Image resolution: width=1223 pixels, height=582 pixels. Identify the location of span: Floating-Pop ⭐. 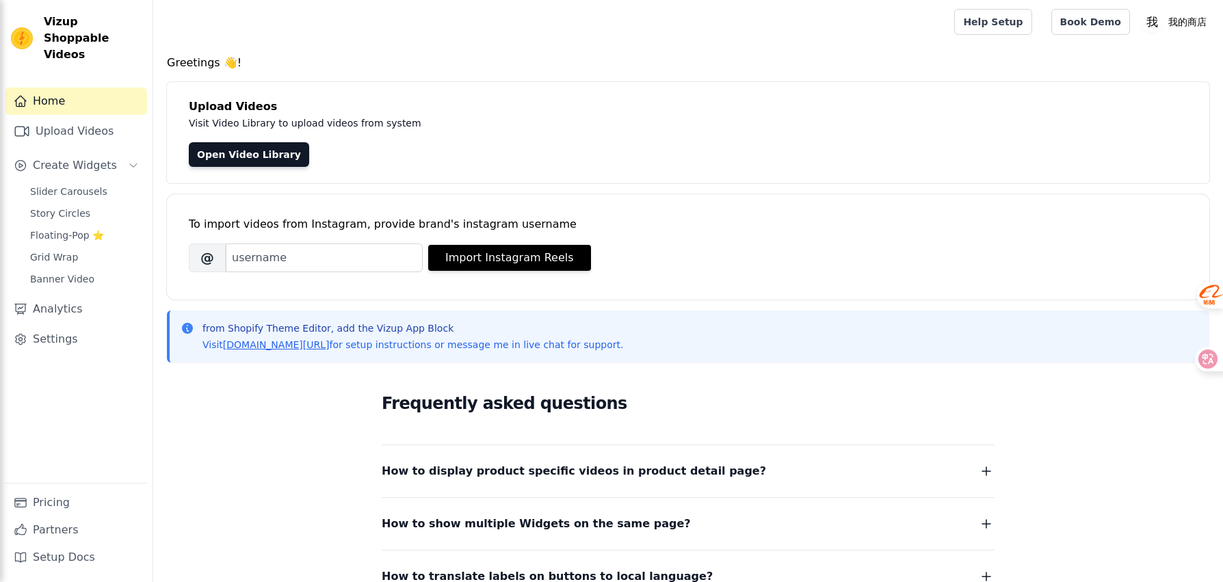
(67, 235).